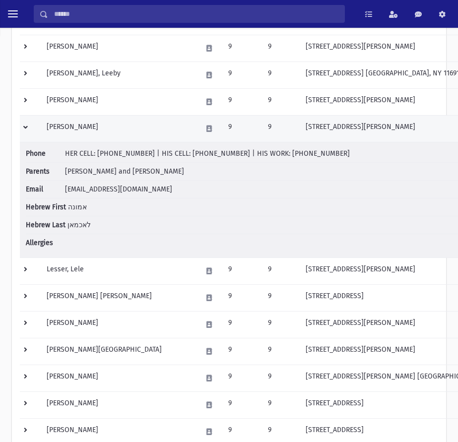 The height and width of the screenshot is (442, 458). I want to click on input: Search, so click(196, 14).